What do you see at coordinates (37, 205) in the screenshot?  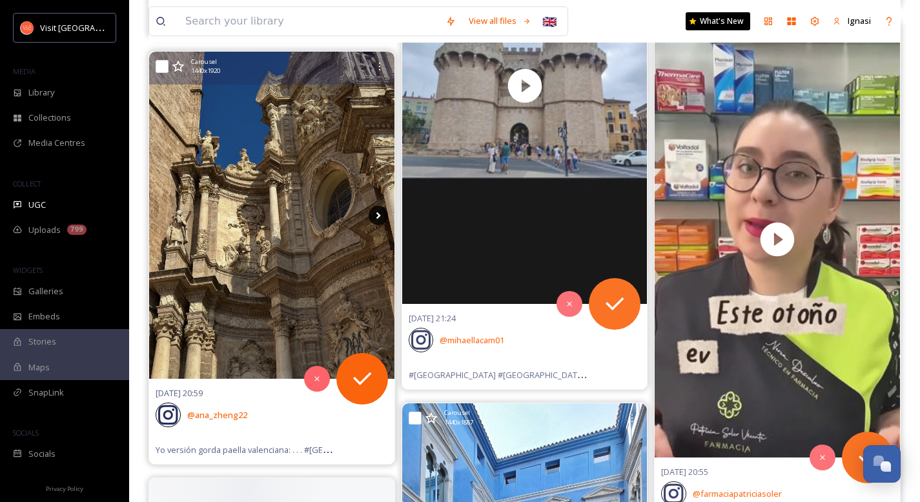 I see `span: UGC` at bounding box center [37, 205].